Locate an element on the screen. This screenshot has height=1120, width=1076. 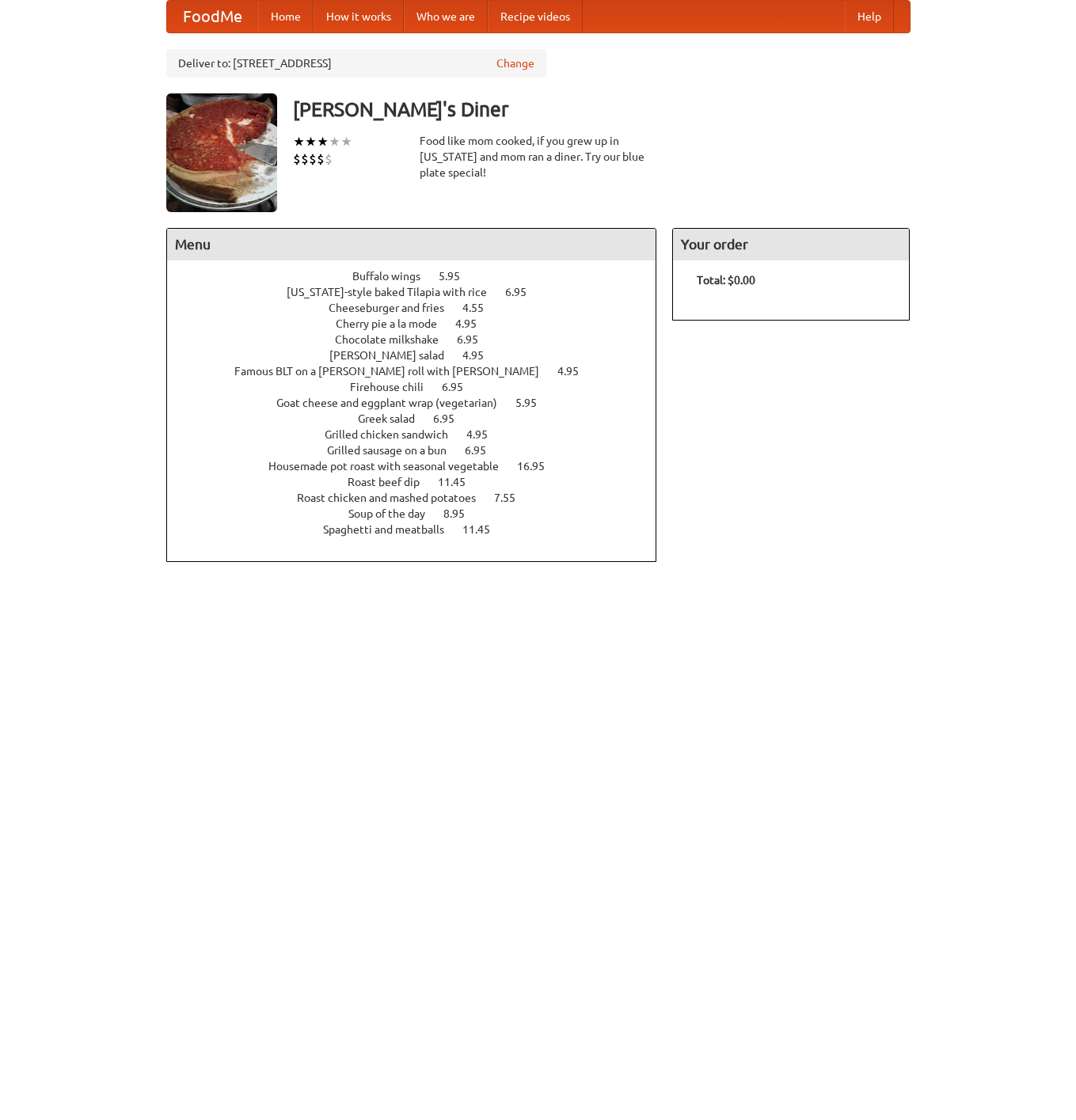
img: angular.jpg is located at coordinates (221, 153).